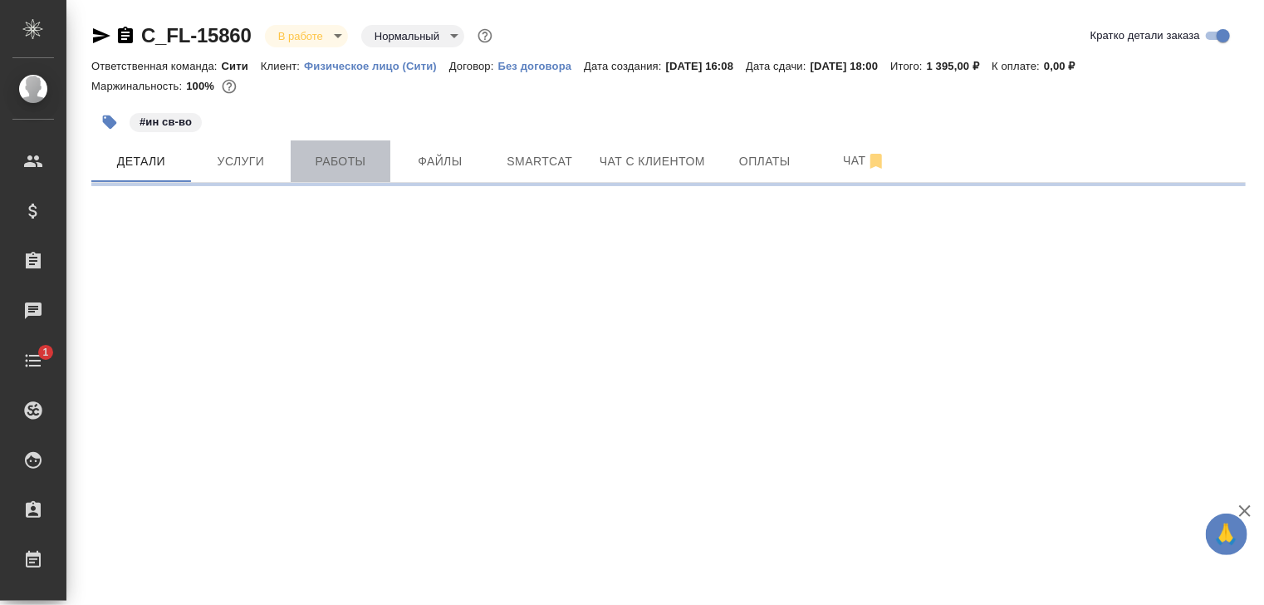 This screenshot has width=1264, height=605. I want to click on a: Без договора, so click(541, 65).